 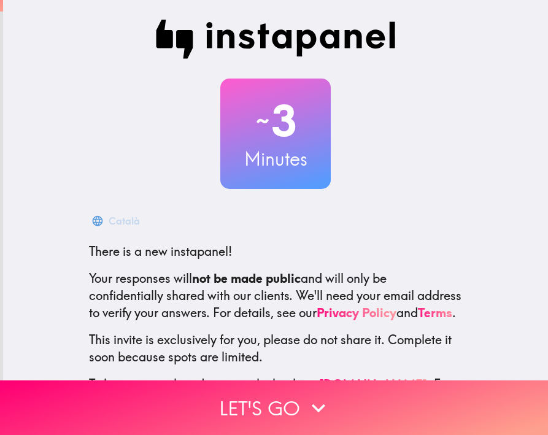 What do you see at coordinates (356, 312) in the screenshot?
I see `a: Privacy Policy` at bounding box center [356, 312].